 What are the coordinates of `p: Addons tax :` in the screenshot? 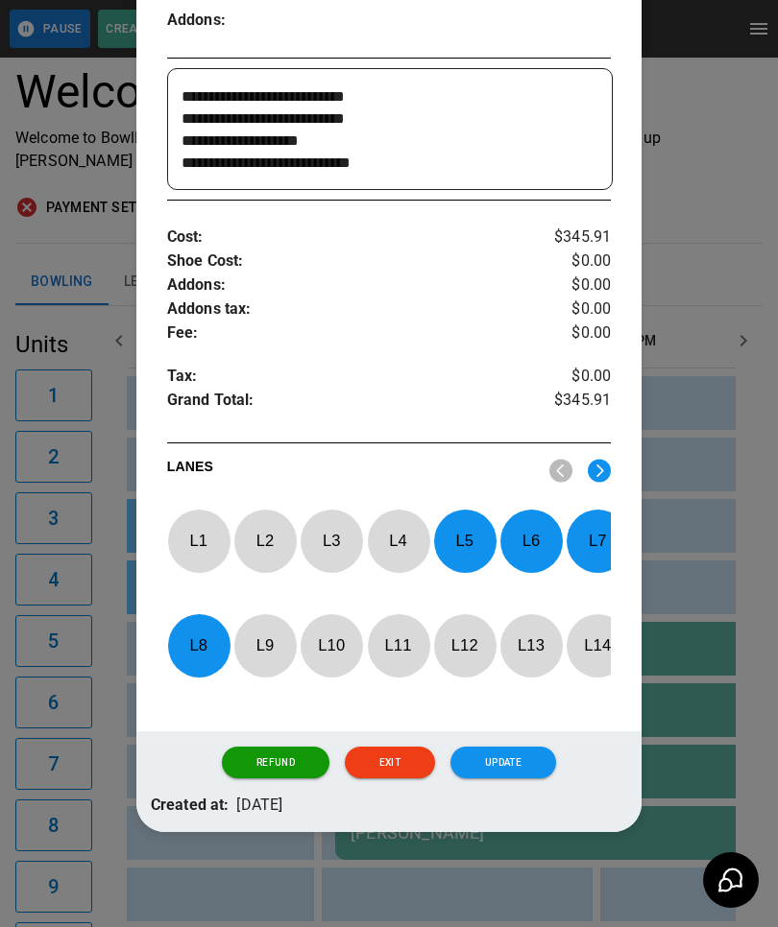 It's located at (351, 309).